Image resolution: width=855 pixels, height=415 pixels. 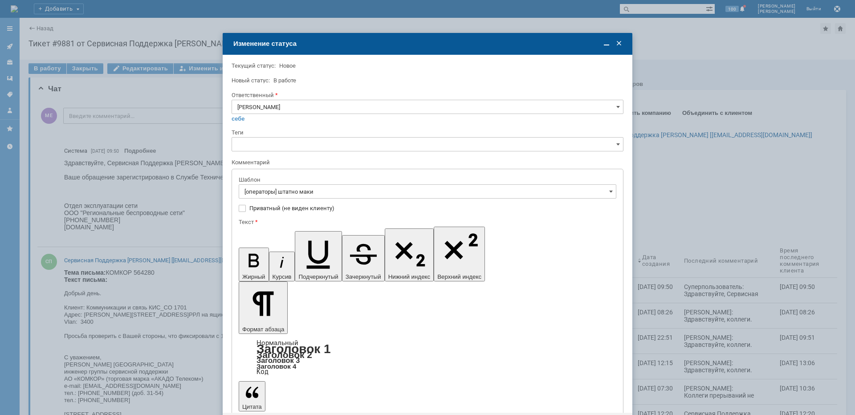 I want to click on button: Зачеркнутый, so click(x=363, y=258).